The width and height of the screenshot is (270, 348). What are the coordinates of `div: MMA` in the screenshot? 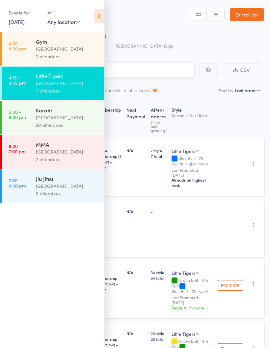 It's located at (67, 144).